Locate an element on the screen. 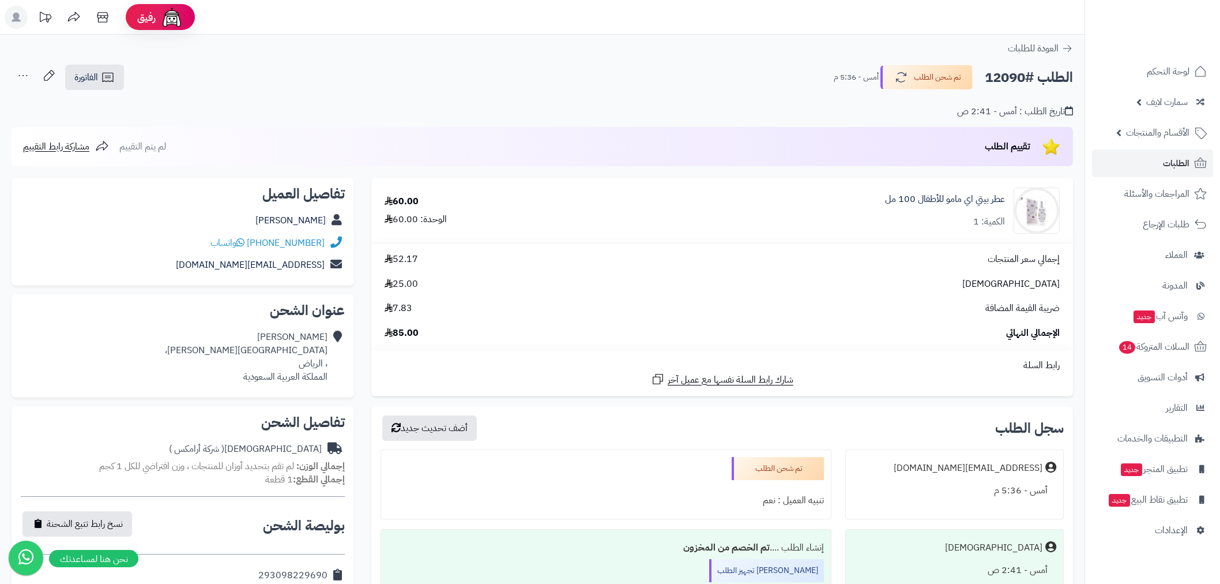 The image size is (1220, 584). a: تحديثات المنصة is located at coordinates (45, 18).